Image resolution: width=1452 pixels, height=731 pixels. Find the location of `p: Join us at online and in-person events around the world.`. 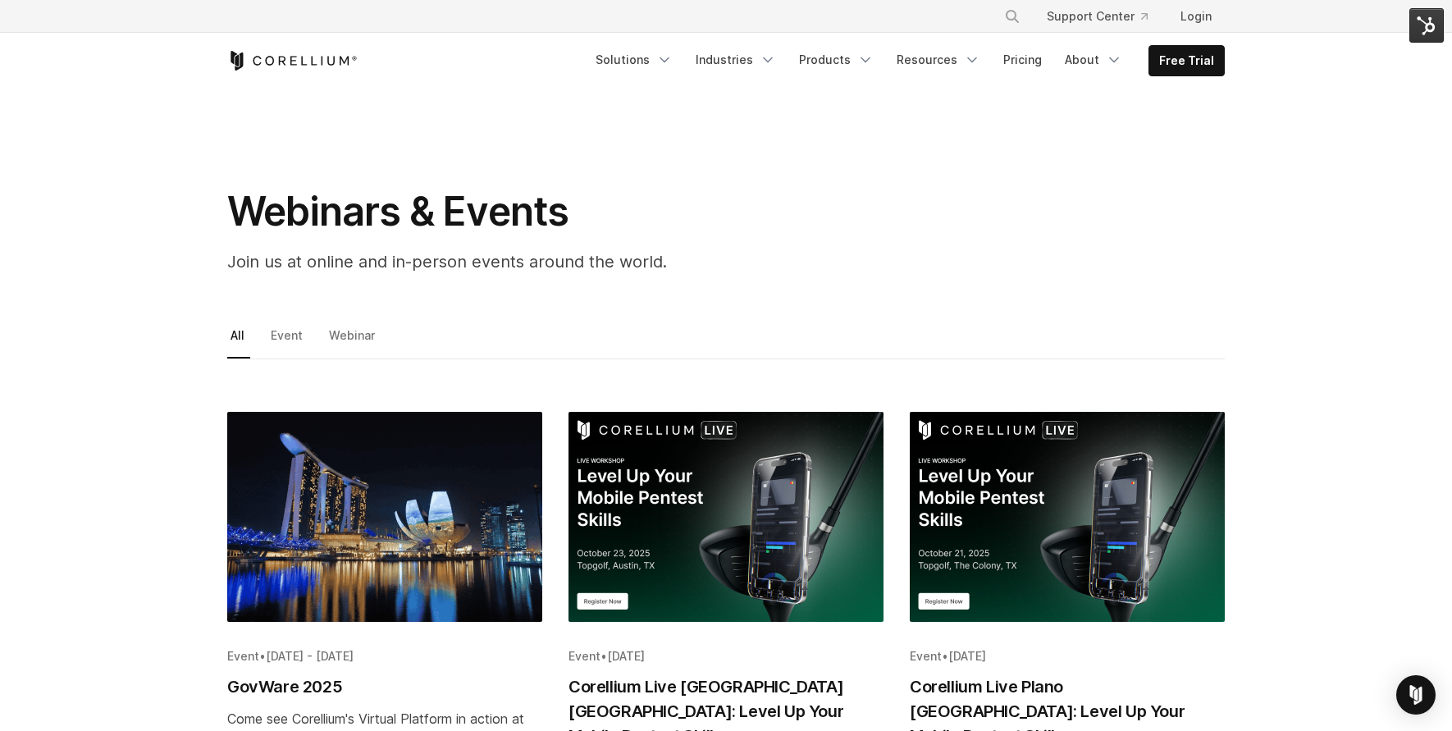

p: Join us at online and in-person events around the world. is located at coordinates (555, 262).